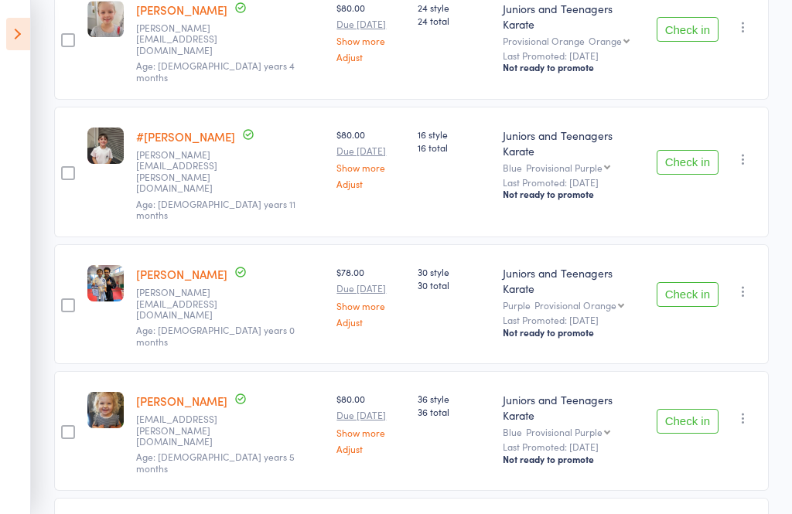 The width and height of the screenshot is (792, 514). Describe the element at coordinates (186, 430) in the screenshot. I see `small: sabina.staedler@gmail.com` at that location.